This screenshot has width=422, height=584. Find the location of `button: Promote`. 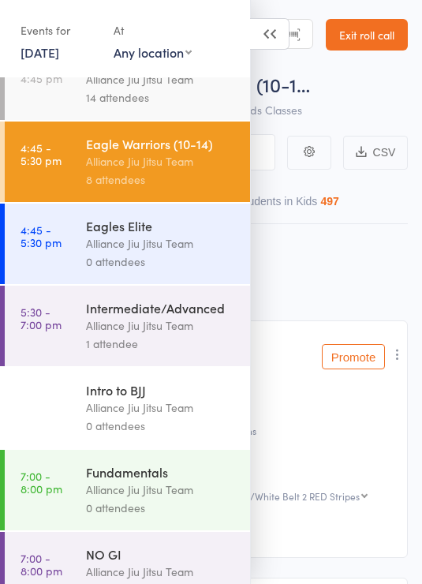

button: Promote is located at coordinates (353, 357).